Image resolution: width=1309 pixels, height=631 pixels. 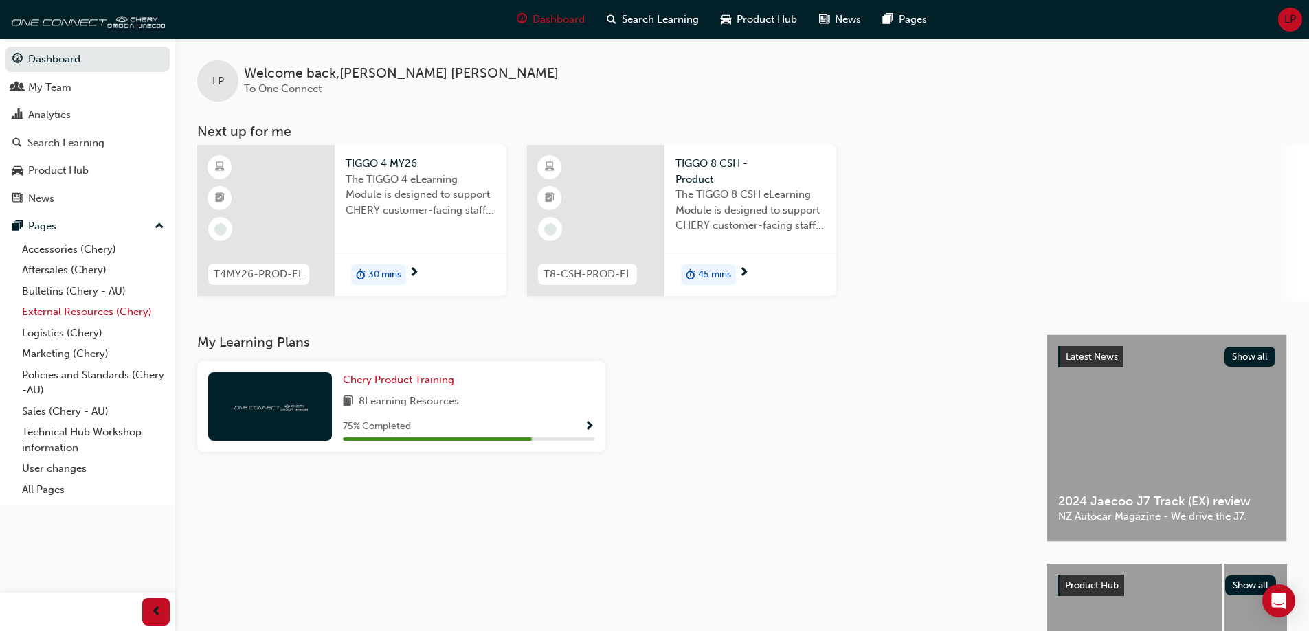 What do you see at coordinates (159, 227) in the screenshot?
I see `span: up-icon` at bounding box center [159, 227].